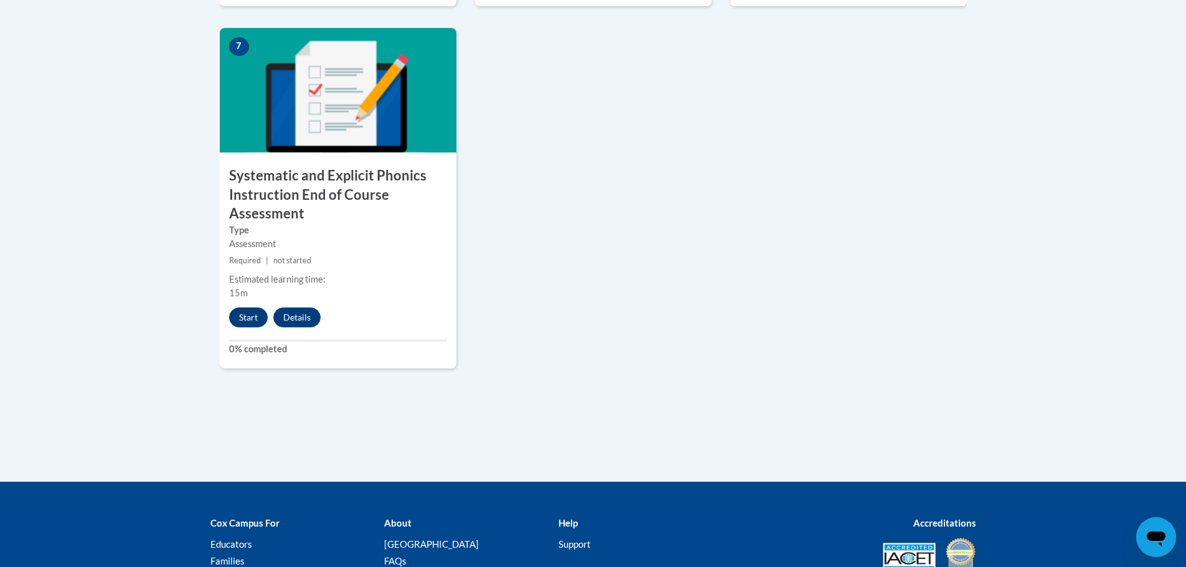 The width and height of the screenshot is (1186, 567). Describe the element at coordinates (398, 523) in the screenshot. I see `b: About` at that location.